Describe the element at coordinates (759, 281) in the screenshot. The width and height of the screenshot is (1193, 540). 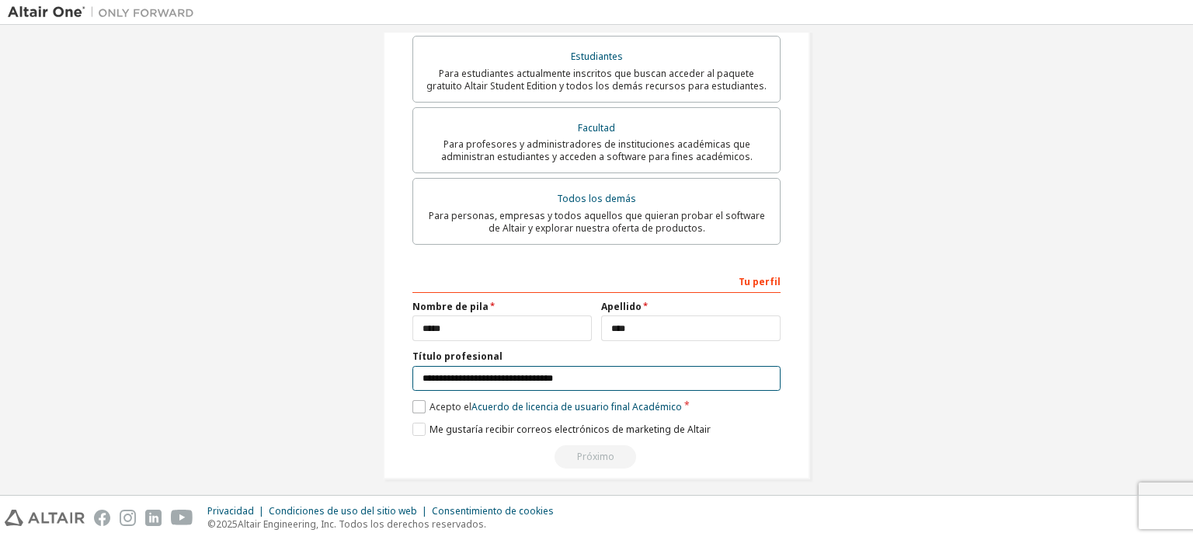
I see `font: Tu perfil` at that location.